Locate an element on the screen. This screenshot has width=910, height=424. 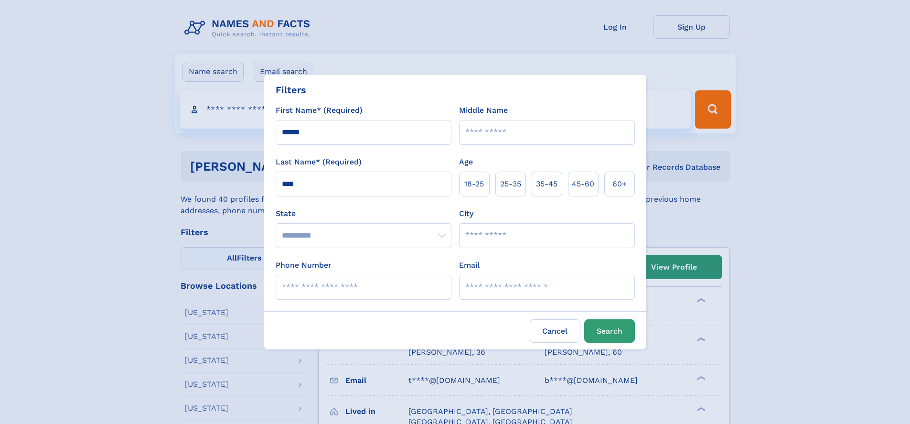
label: Middle Name is located at coordinates (484, 110).